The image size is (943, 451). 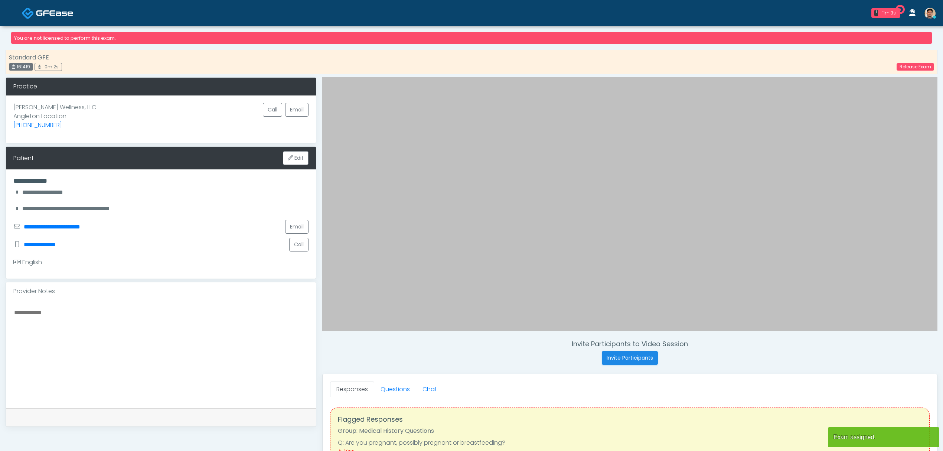 What do you see at coordinates (630, 443) in the screenshot?
I see `li: Q: Are you pregnant, possibly pregnant or breastfeeding?` at bounding box center [630, 443].